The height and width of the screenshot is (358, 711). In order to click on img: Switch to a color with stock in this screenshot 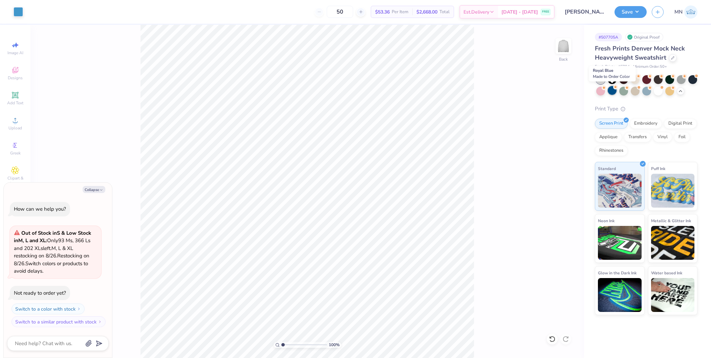, I will do `click(79, 309)`.